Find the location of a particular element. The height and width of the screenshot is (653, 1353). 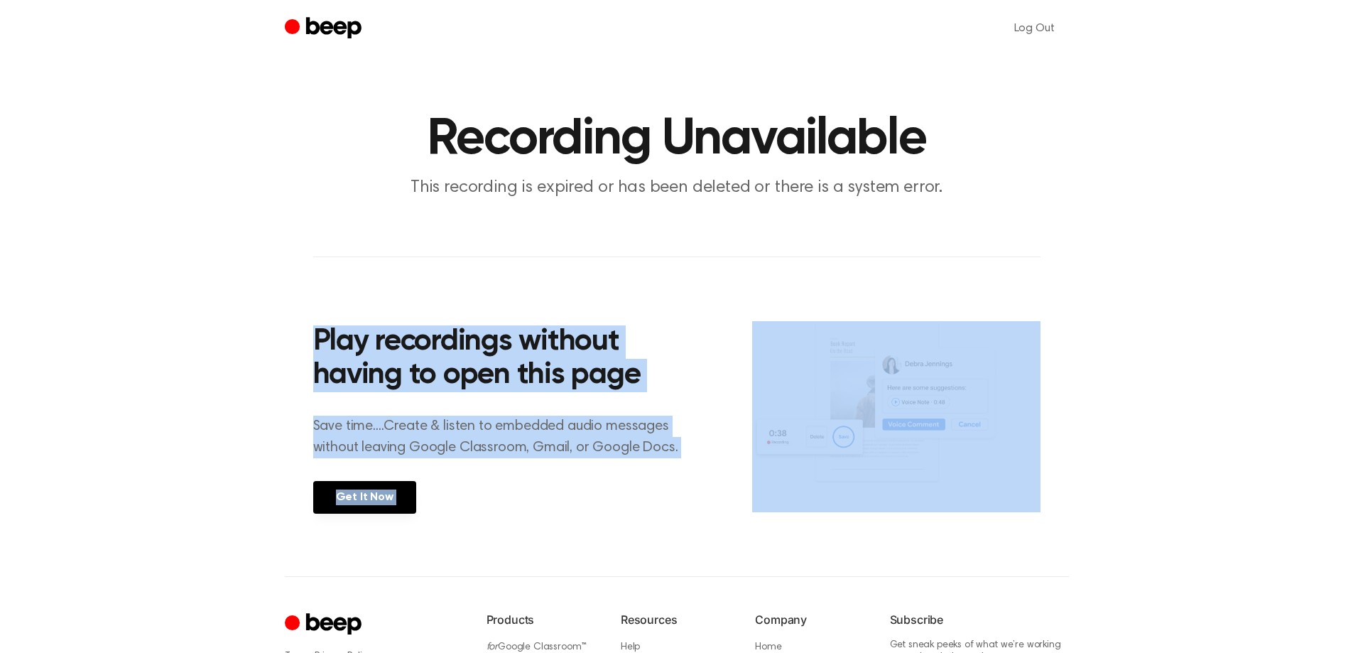

h2: Play recordings without having to open this page is located at coordinates (504, 359).